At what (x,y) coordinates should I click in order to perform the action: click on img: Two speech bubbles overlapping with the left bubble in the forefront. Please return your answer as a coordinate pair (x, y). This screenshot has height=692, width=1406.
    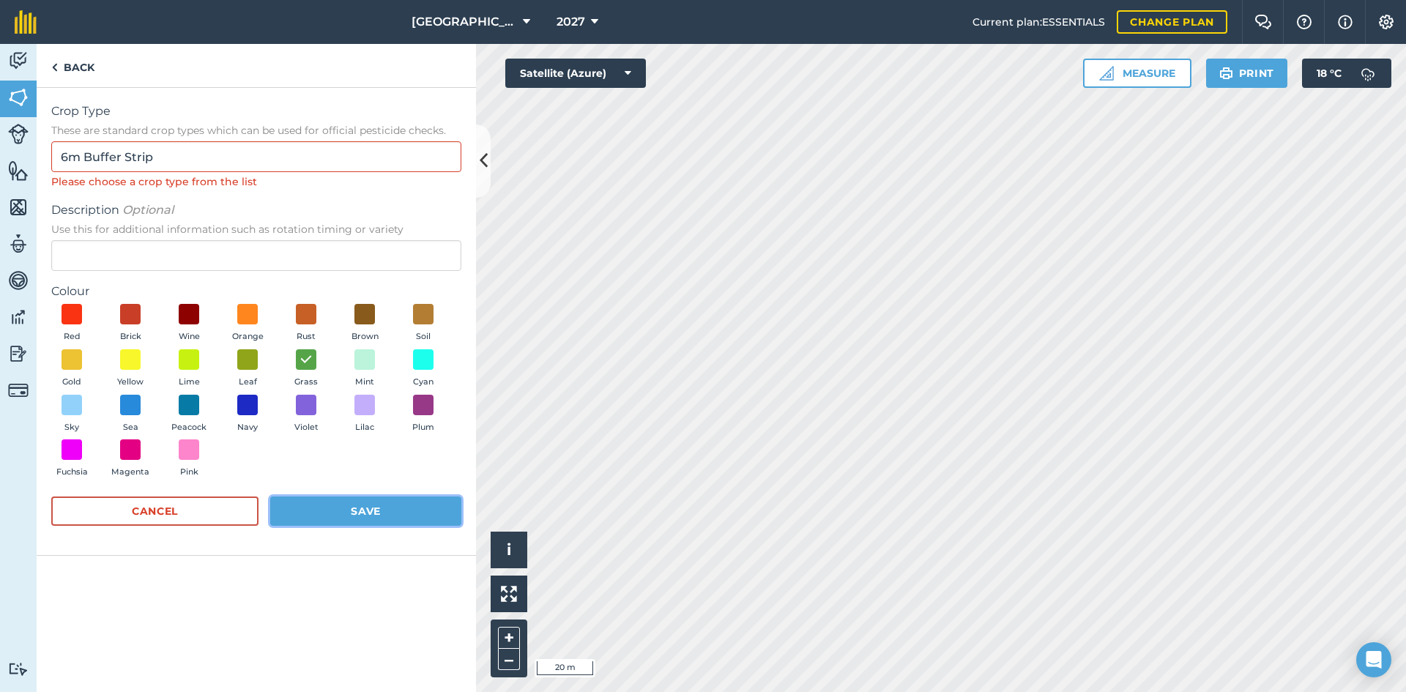
    Looking at the image, I should click on (1263, 22).